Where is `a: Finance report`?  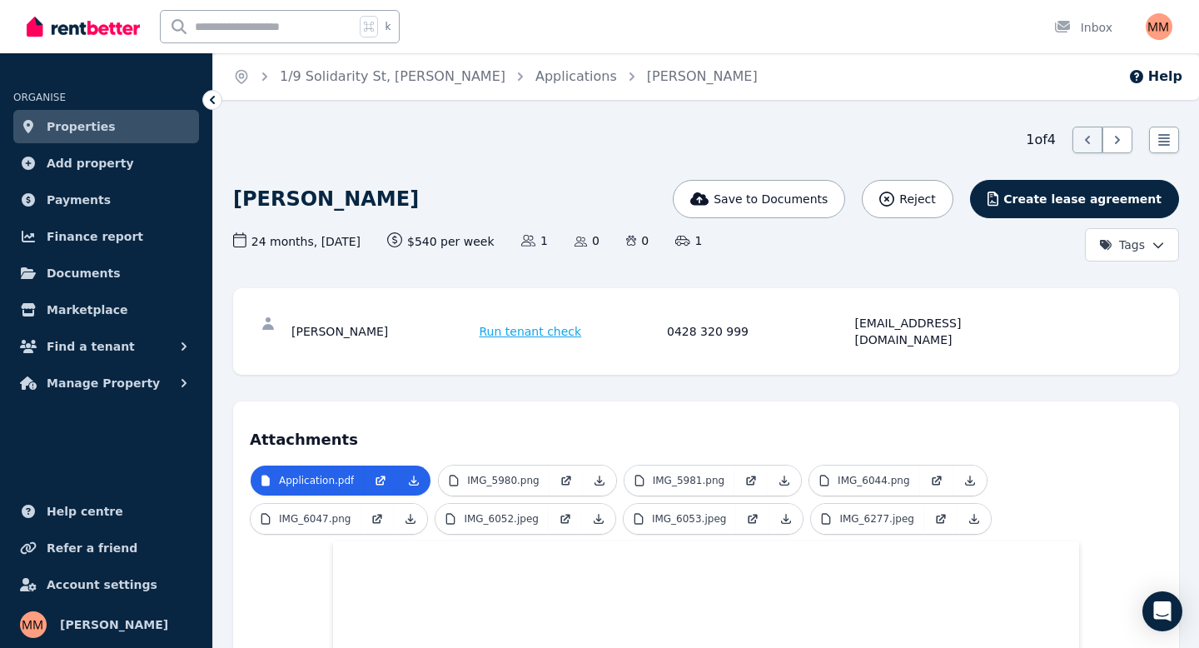
a: Finance report is located at coordinates (106, 237).